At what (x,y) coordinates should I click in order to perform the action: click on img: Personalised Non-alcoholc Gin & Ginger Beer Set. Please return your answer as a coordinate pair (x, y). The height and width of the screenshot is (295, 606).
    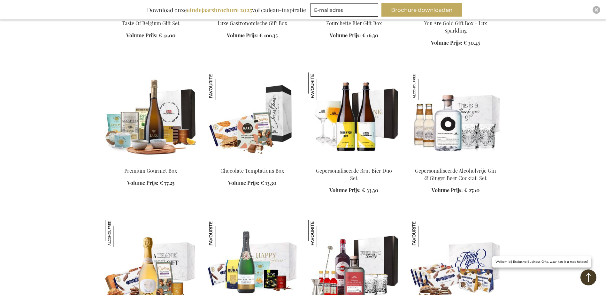
    Looking at the image, I should click on (455, 117).